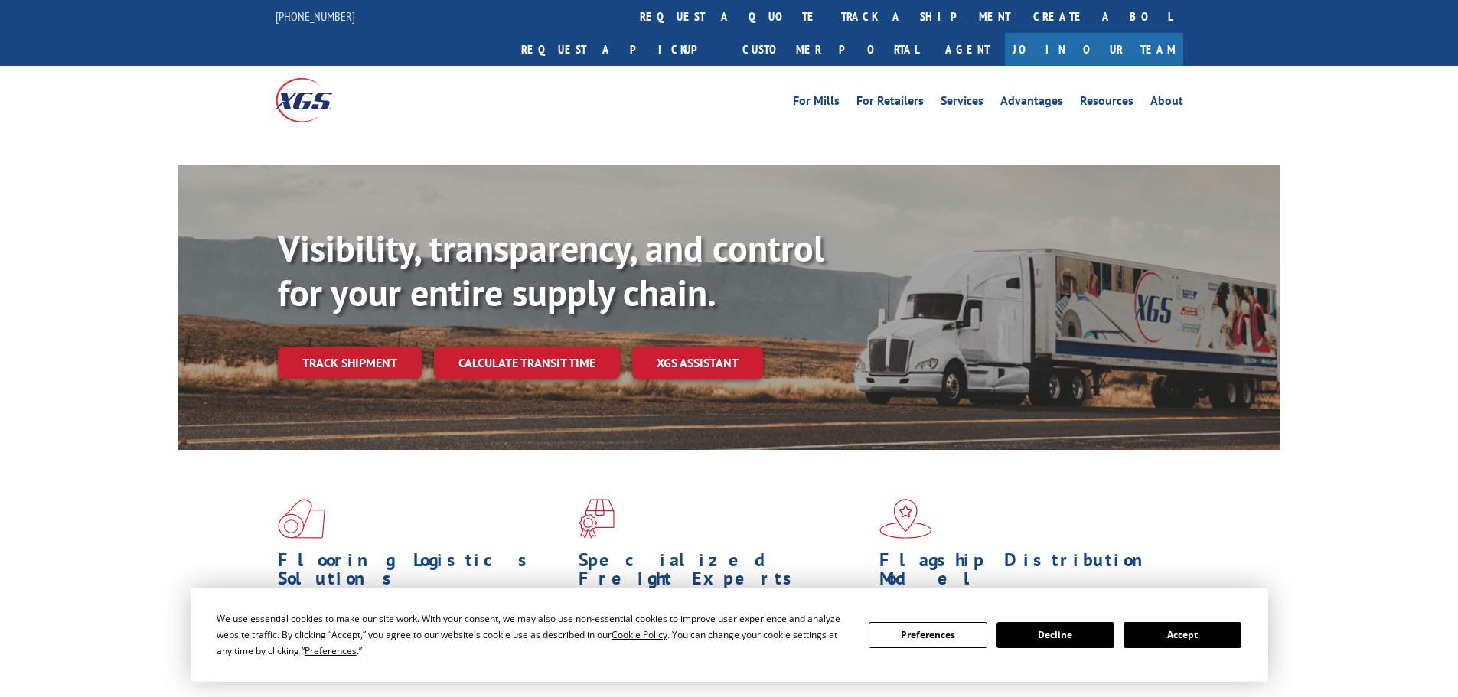  What do you see at coordinates (723, 573) in the screenshot?
I see `h1: Specialized Freight Experts` at bounding box center [723, 573].